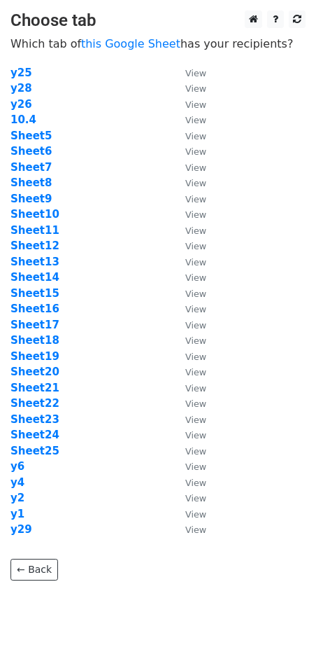  I want to click on a: this Google Sheet, so click(131, 43).